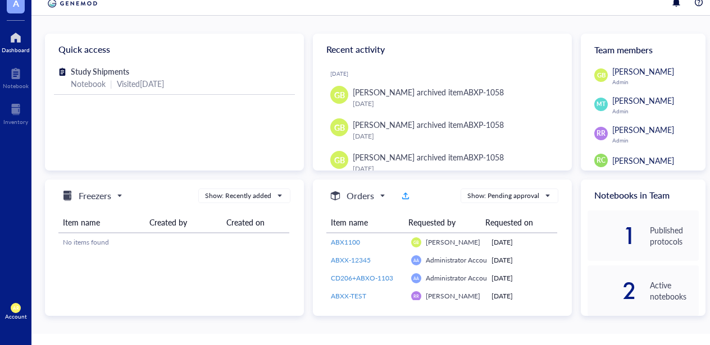 The image size is (710, 345). Describe the element at coordinates (16, 317) in the screenshot. I see `div: Account` at that location.